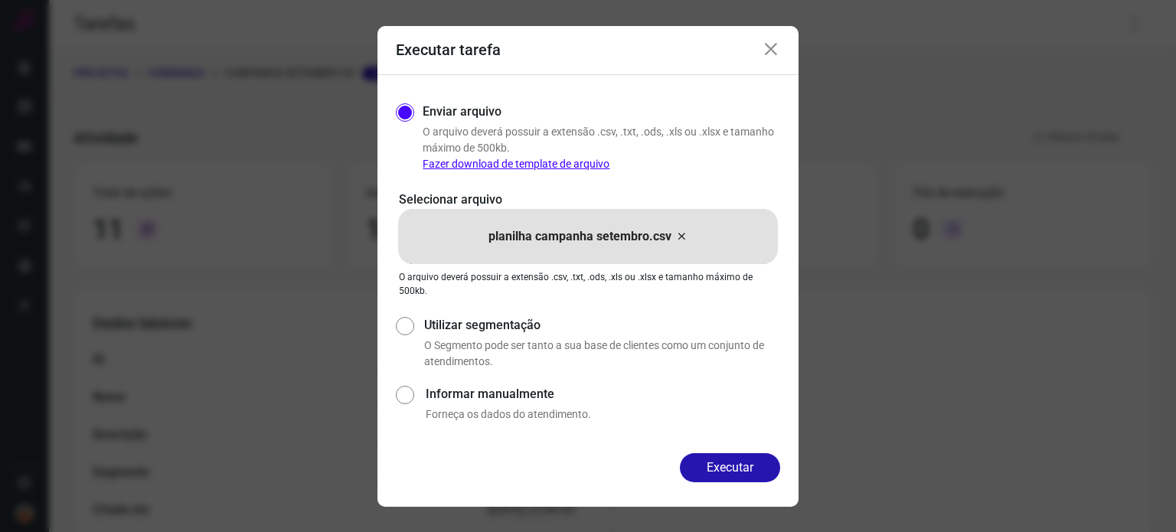 This screenshot has width=1176, height=532. What do you see at coordinates (603, 394) in the screenshot?
I see `label: Informar manualmente` at bounding box center [603, 394].